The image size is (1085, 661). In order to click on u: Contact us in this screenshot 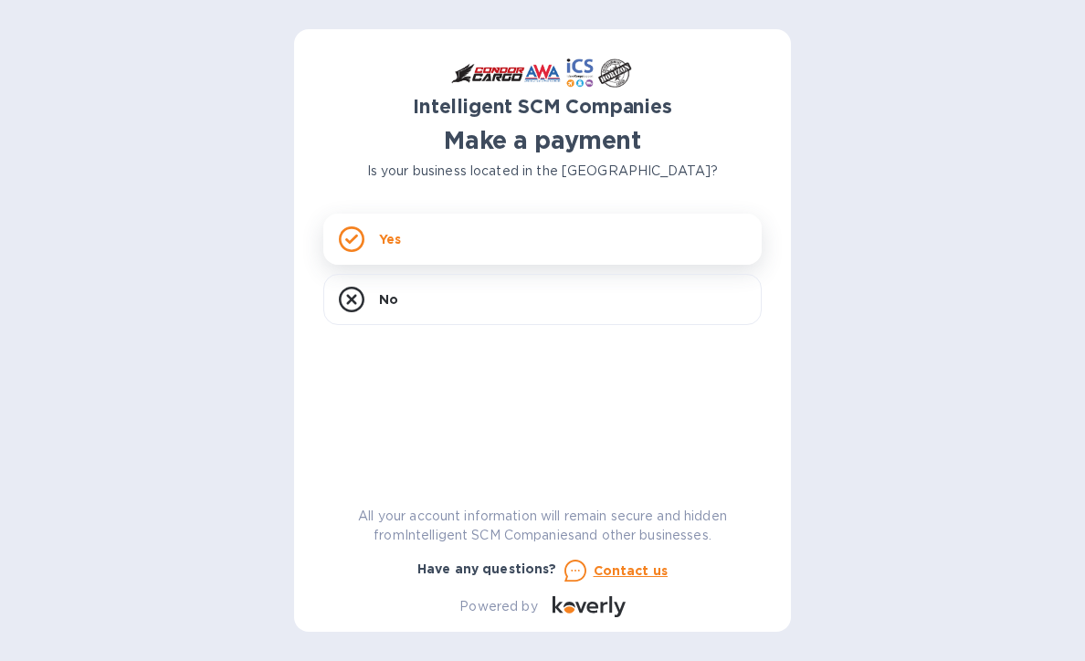, I will do `click(631, 571)`.